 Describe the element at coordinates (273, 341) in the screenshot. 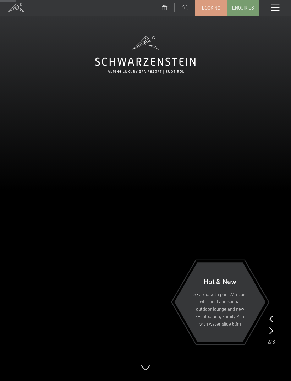

I see `span: 8` at that location.